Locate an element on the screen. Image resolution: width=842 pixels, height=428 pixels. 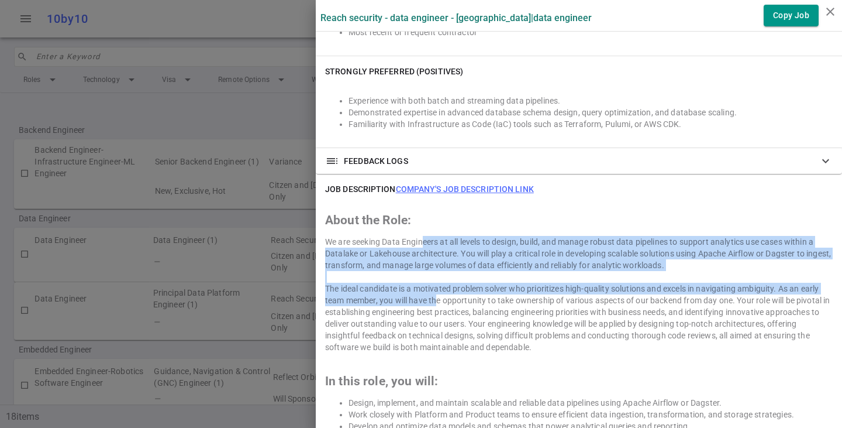
div: FEEDBACK LOGS is located at coordinates (579, 161).